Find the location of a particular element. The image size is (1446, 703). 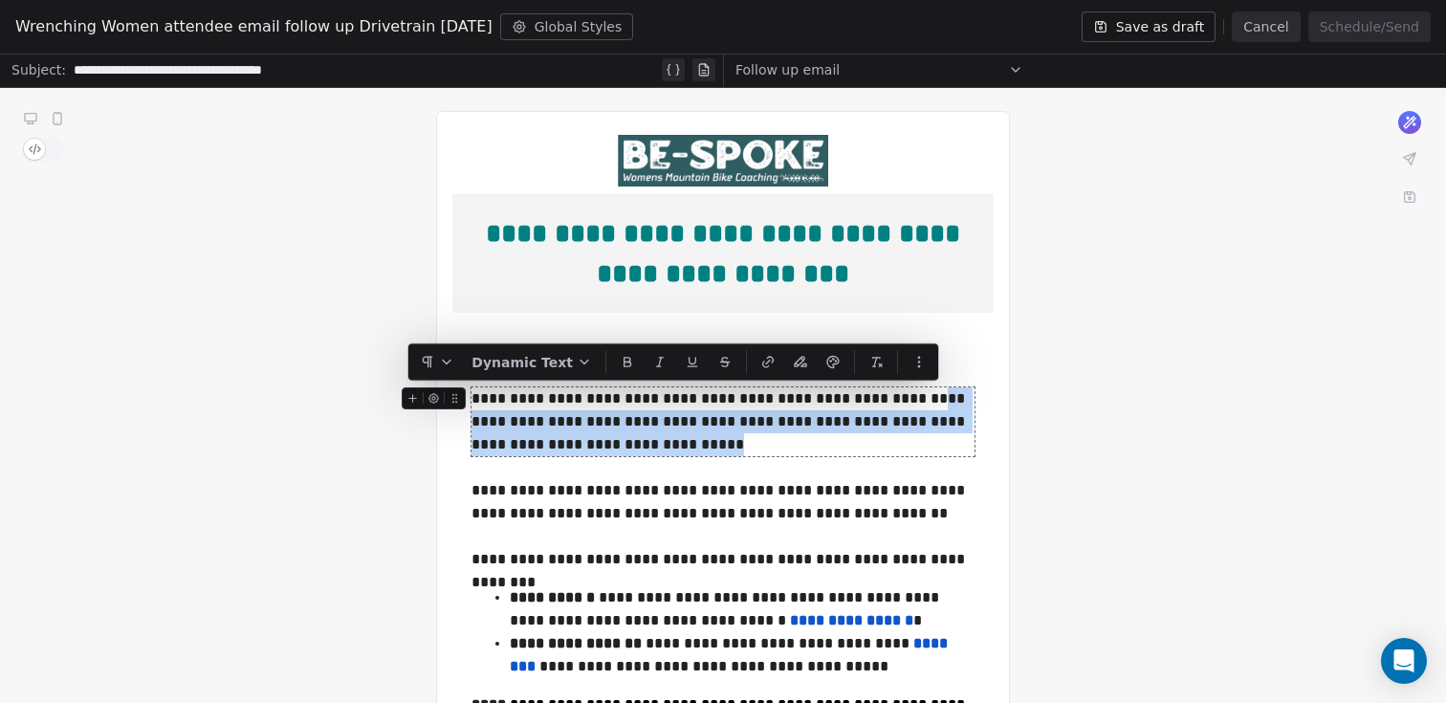

span: Subject: is located at coordinates (38, 73).